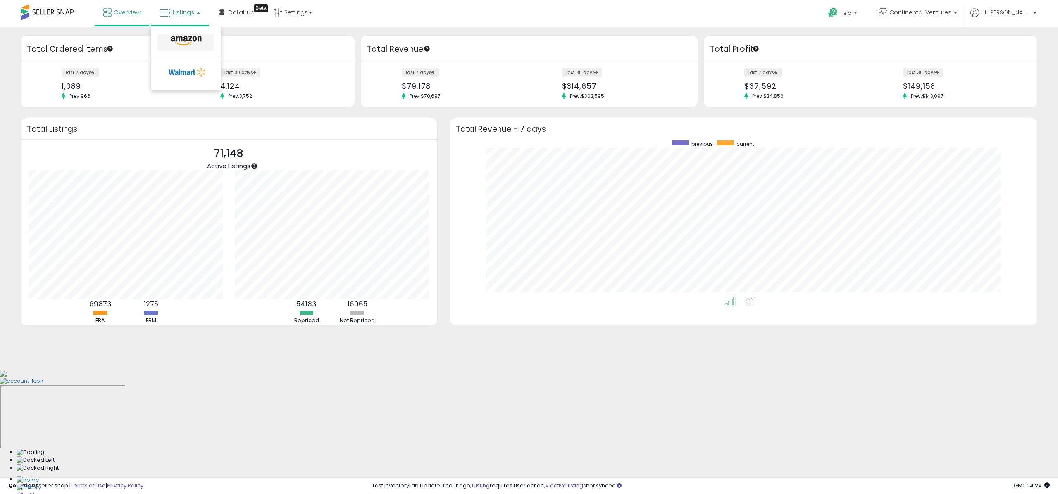 The image size is (1058, 494). I want to click on h3: Total Profit, so click(870, 49).